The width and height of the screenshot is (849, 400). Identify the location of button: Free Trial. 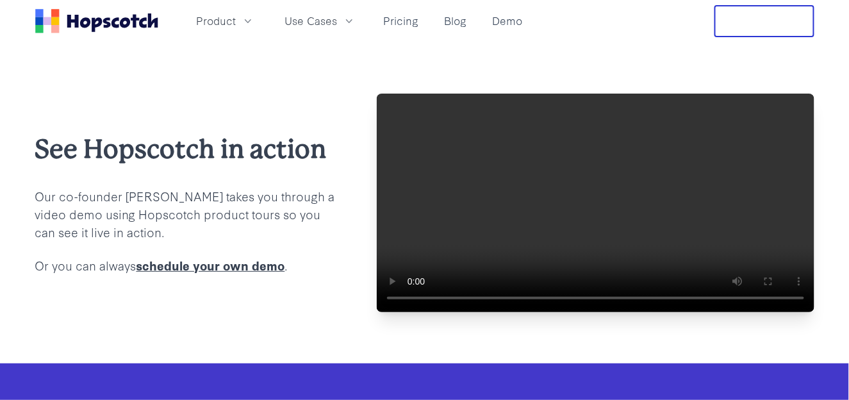
(765, 21).